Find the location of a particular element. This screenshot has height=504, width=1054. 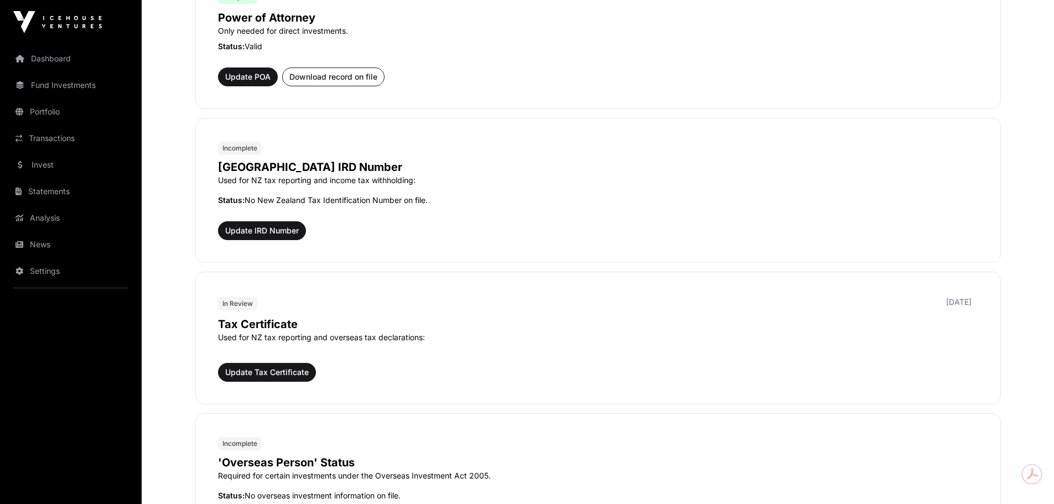

a: Update IRD Number is located at coordinates (262, 231).